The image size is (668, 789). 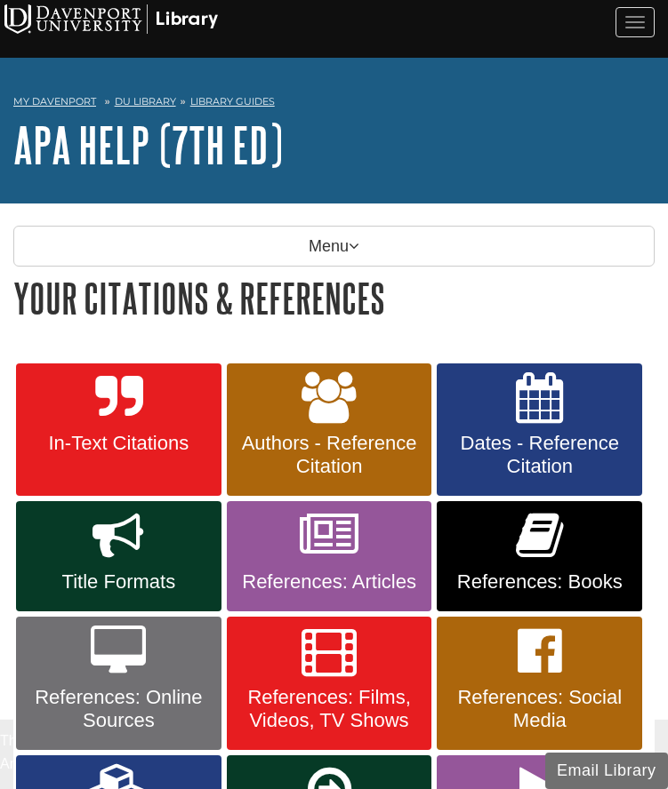 I want to click on span: Title Formats, so click(x=118, y=582).